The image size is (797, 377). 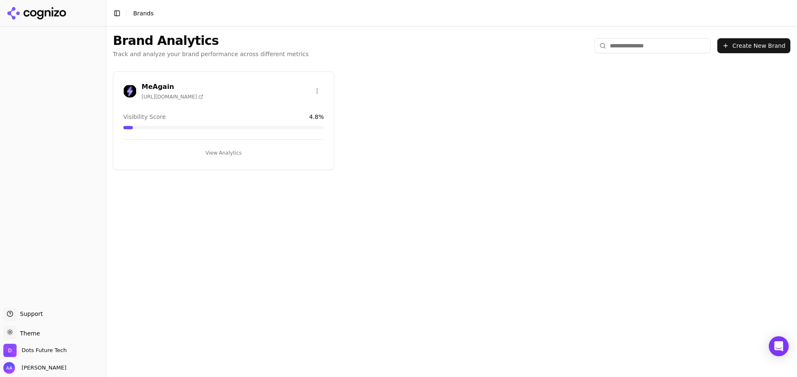 What do you see at coordinates (144, 117) in the screenshot?
I see `span: Visibility Score` at bounding box center [144, 117].